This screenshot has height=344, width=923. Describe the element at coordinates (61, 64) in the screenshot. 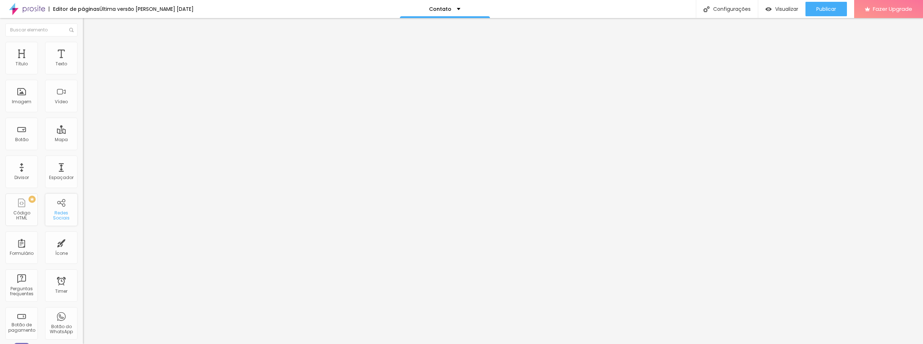

I see `div: Texto` at that location.